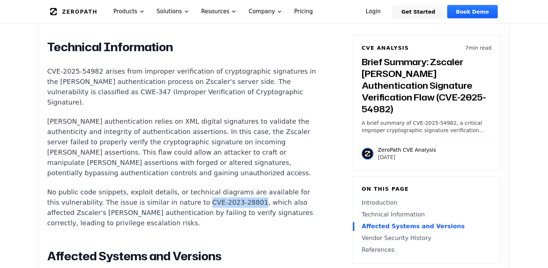 Image resolution: width=548 pixels, height=268 pixels. What do you see at coordinates (427, 227) in the screenshot?
I see `a: Affected Systems and Versions` at bounding box center [427, 227].